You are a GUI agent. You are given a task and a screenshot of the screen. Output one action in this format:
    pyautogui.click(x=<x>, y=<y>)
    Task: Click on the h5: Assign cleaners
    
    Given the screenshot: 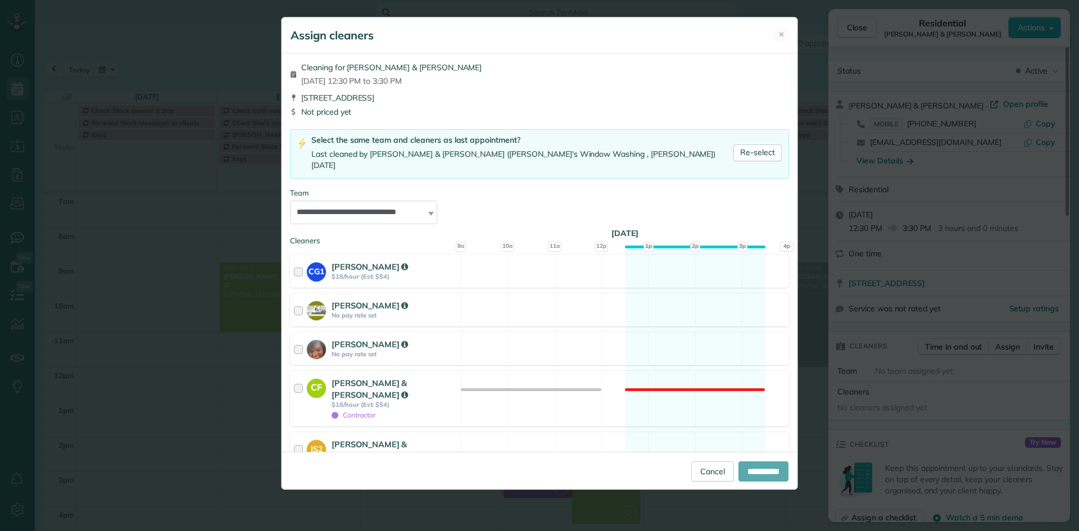 What is the action you would take?
    pyautogui.click(x=332, y=35)
    